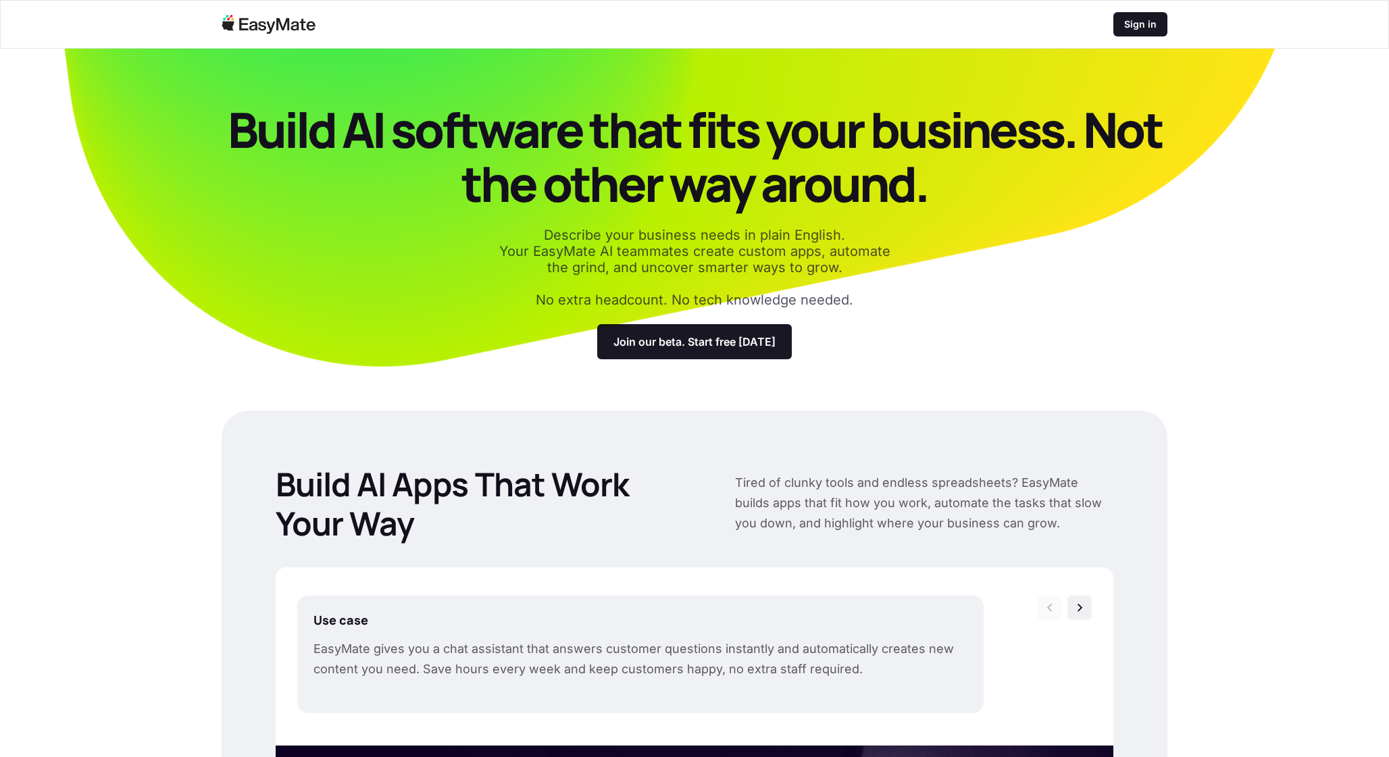 Image resolution: width=1389 pixels, height=757 pixels. What do you see at coordinates (695, 251) in the screenshot?
I see `p: Describe your business needs in plain English. Your EasyMate AI teammates create custom apps, aut...` at bounding box center [695, 251].